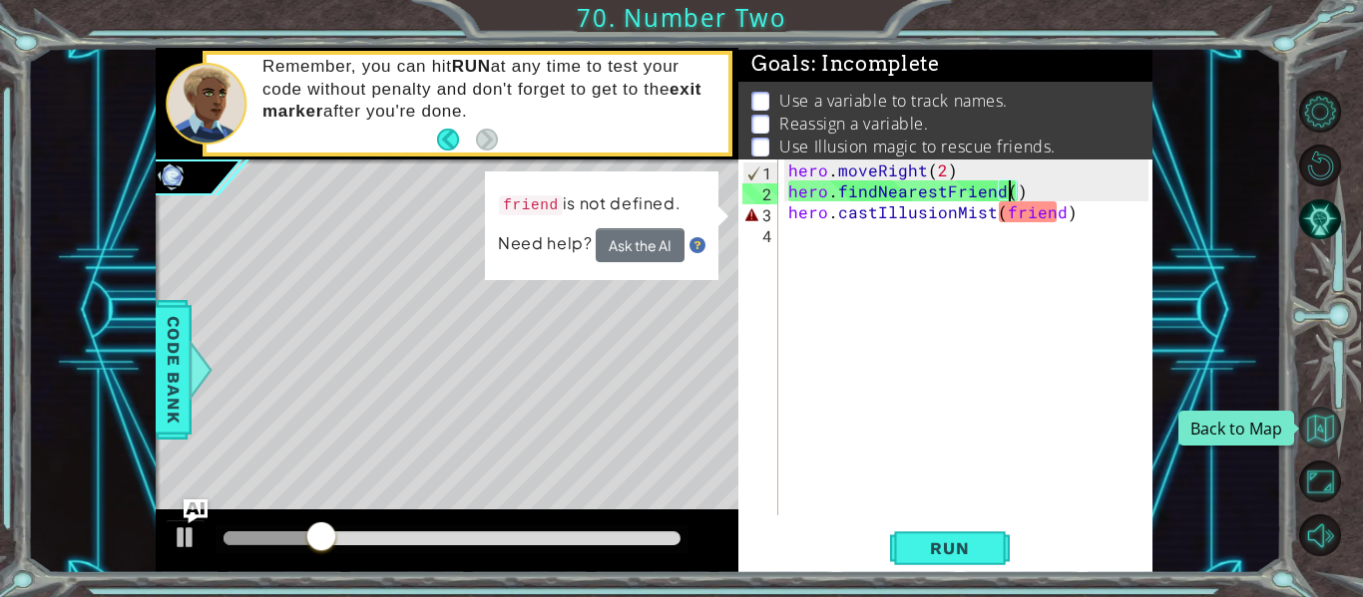 This screenshot has height=597, width=1363. I want to click on span: : Incomplete, so click(875, 64).